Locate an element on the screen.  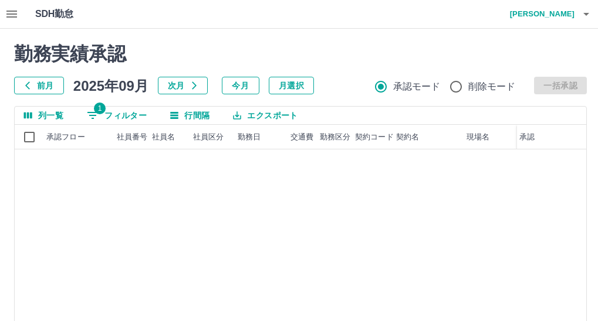
button: 月選択 is located at coordinates (291, 86).